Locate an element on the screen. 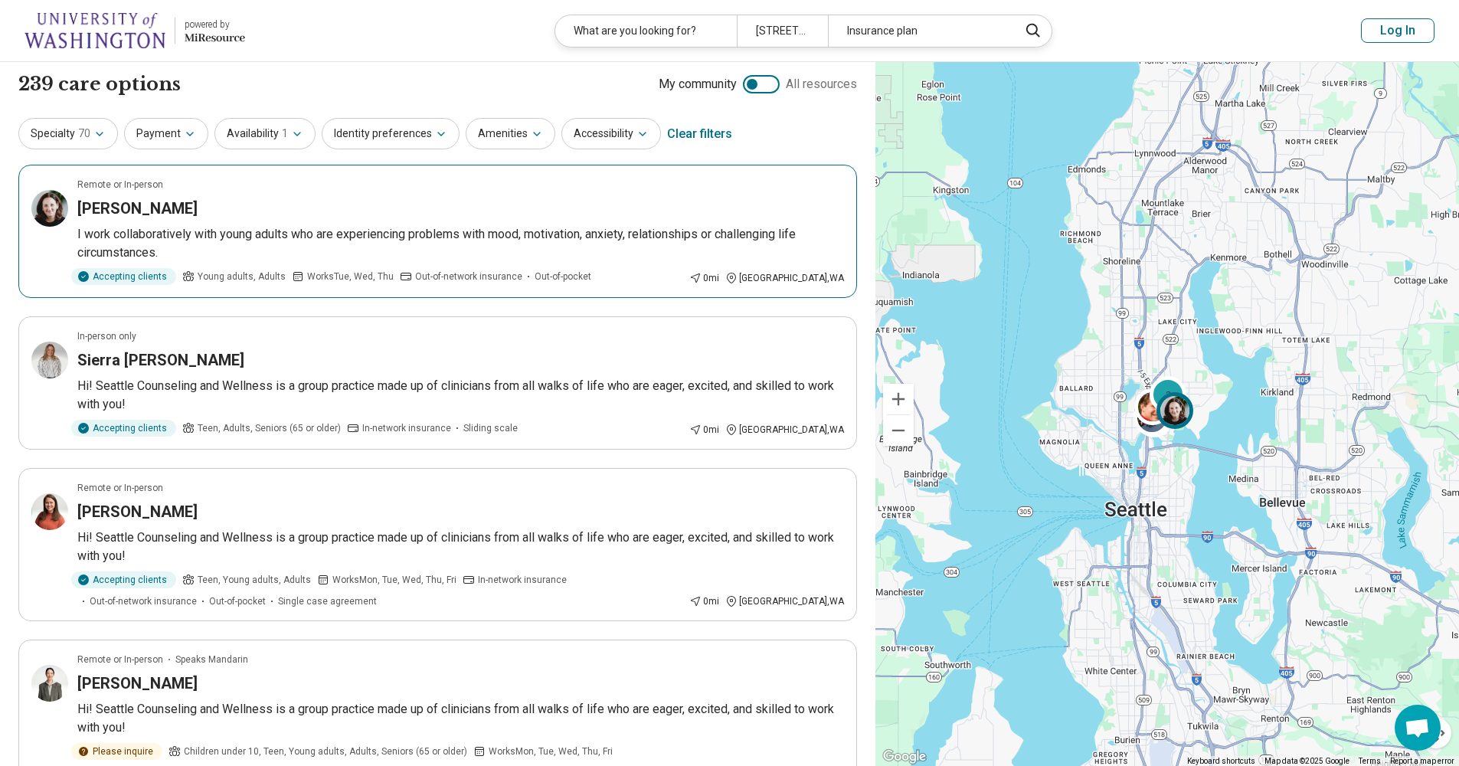 This screenshot has width=1459, height=766. span: Sliding scale is located at coordinates (490, 428).